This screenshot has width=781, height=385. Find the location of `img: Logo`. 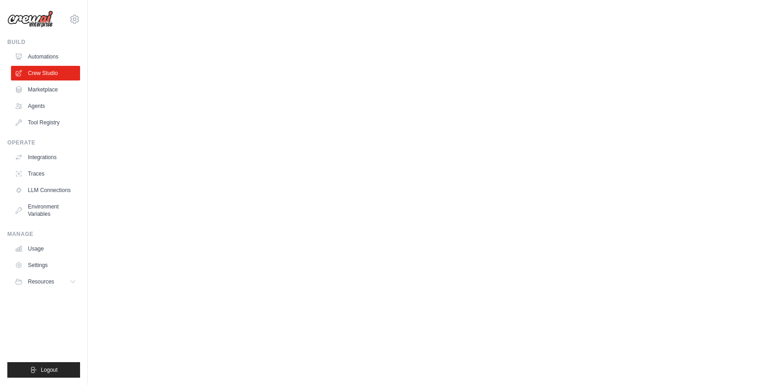

img: Logo is located at coordinates (30, 19).